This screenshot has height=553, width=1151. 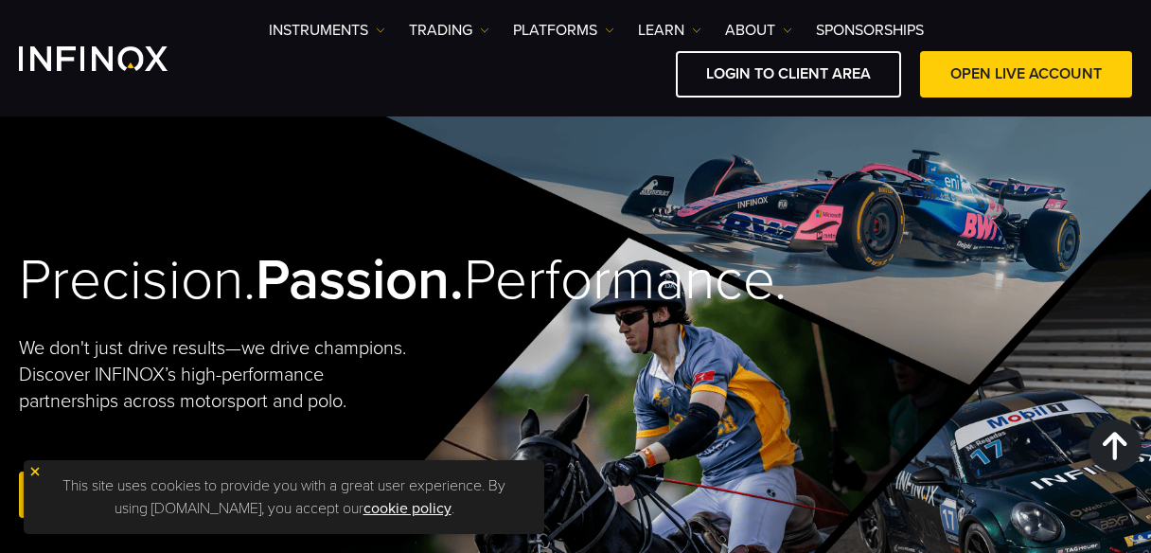 What do you see at coordinates (1026, 74) in the screenshot?
I see `a: OPEN LIVE ACCOUNT` at bounding box center [1026, 74].